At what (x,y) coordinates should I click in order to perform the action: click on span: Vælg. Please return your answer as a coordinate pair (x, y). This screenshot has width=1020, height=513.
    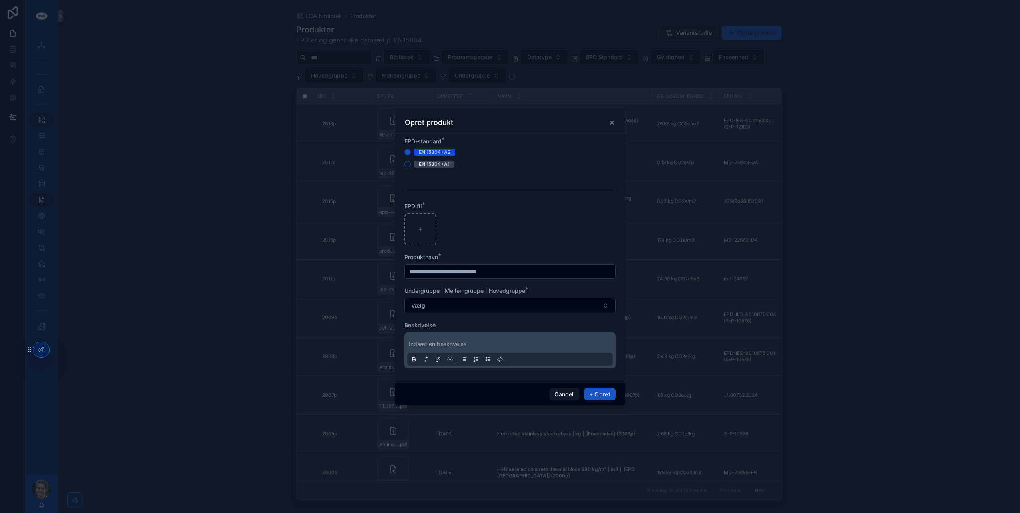
    Looking at the image, I should click on (418, 306).